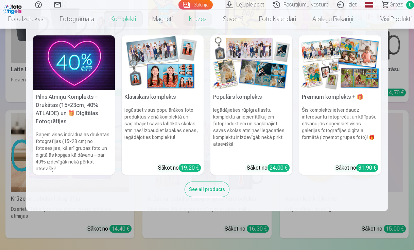 The height and width of the screenshot is (250, 414). Describe the element at coordinates (207, 188) in the screenshot. I see `a: See all products` at that location.